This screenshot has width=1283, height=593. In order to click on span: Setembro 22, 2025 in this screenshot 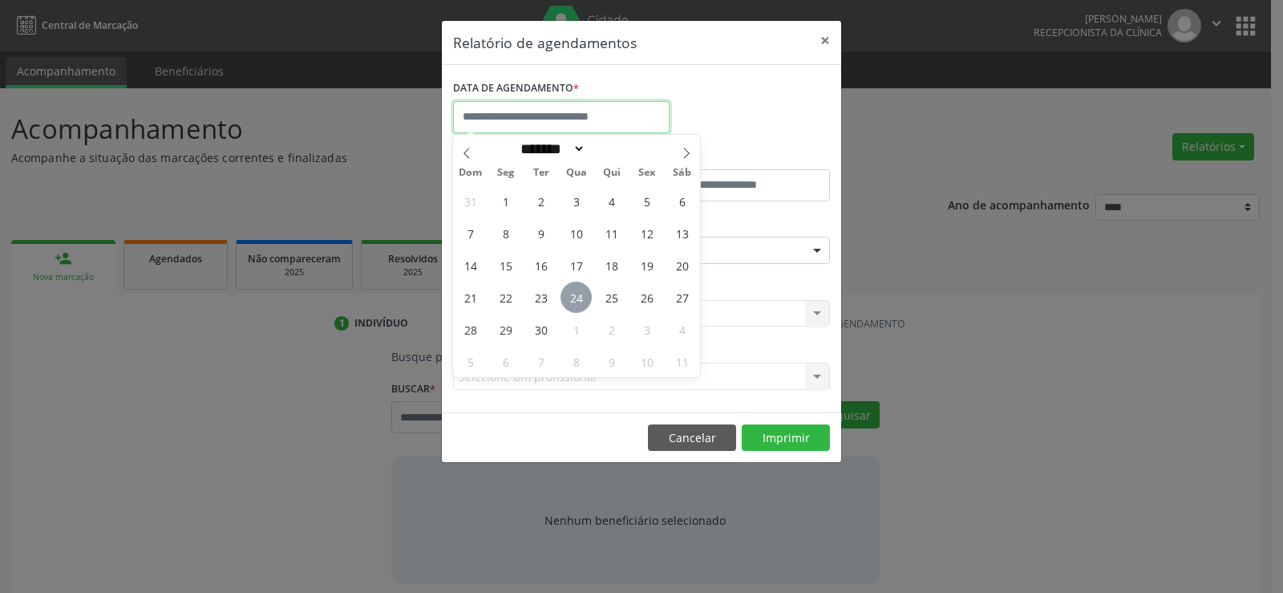, I will do `click(505, 297)`.